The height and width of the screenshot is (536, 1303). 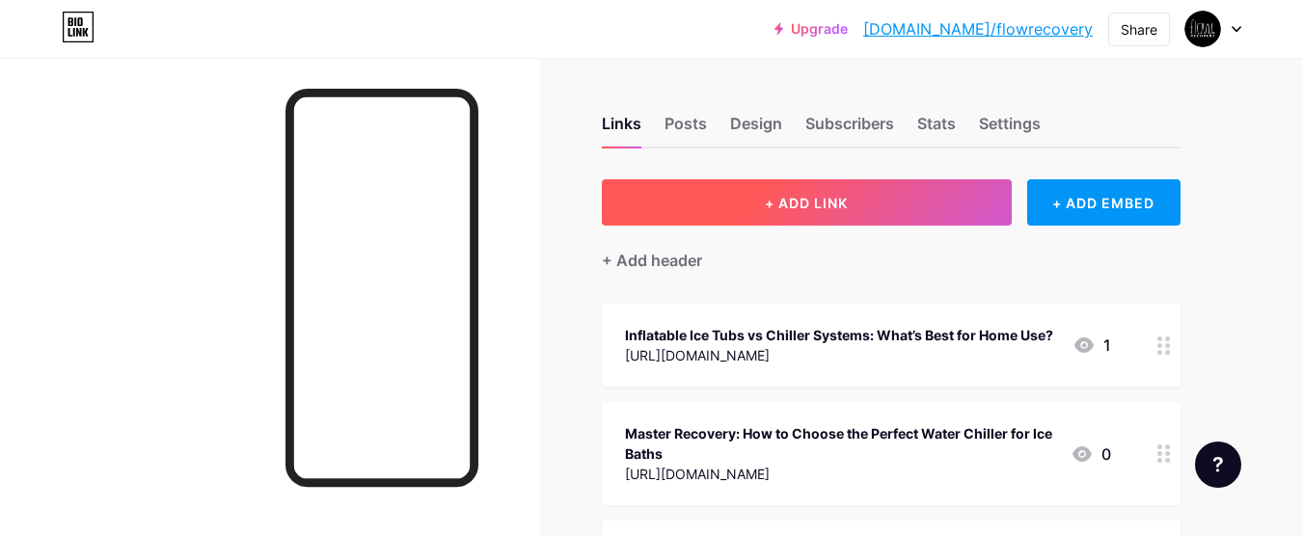 I want to click on div: Posts, so click(x=686, y=129).